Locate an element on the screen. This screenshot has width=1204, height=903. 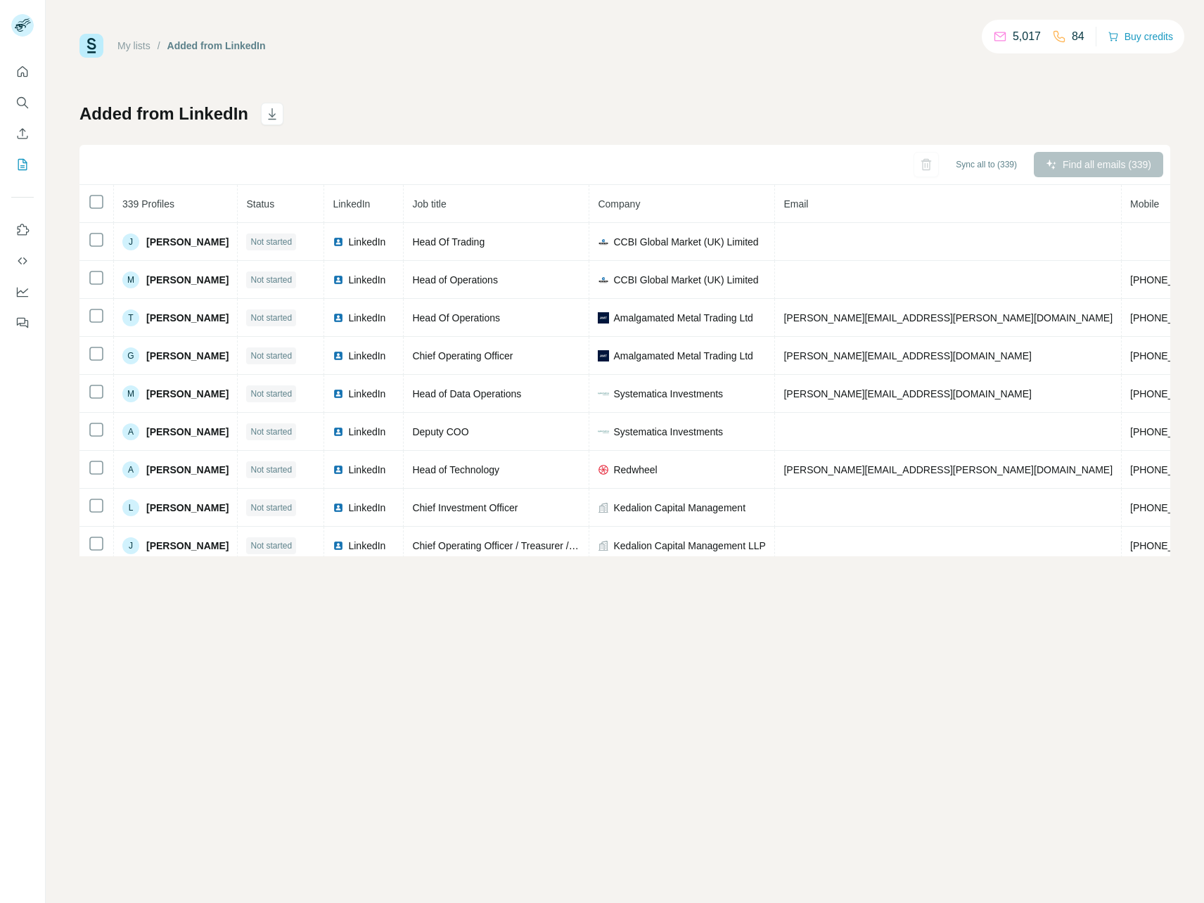
button: Use Surfe on LinkedIn is located at coordinates (22, 230).